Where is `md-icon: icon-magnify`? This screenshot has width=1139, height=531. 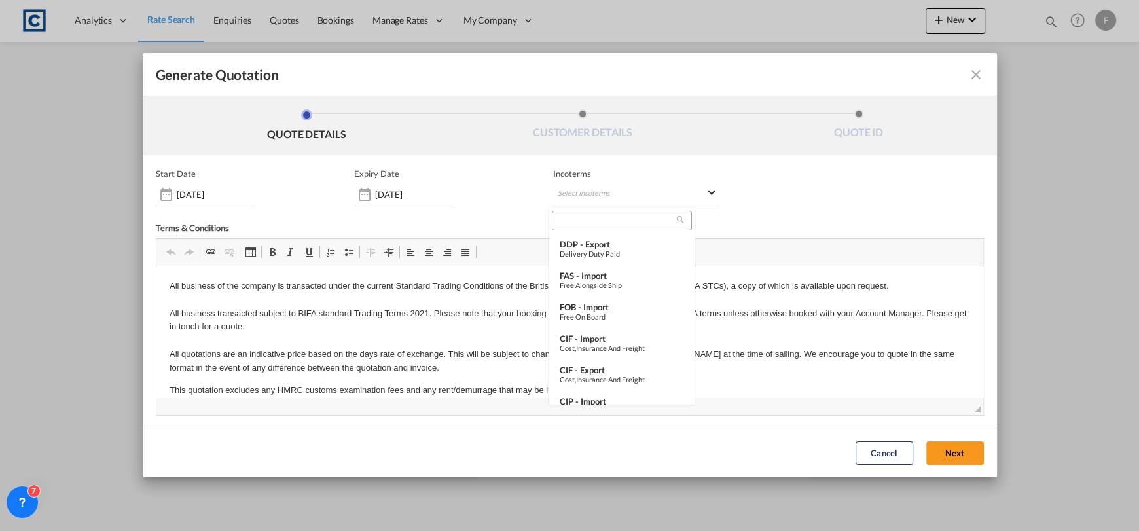
md-icon: icon-magnify is located at coordinates (680, 219).